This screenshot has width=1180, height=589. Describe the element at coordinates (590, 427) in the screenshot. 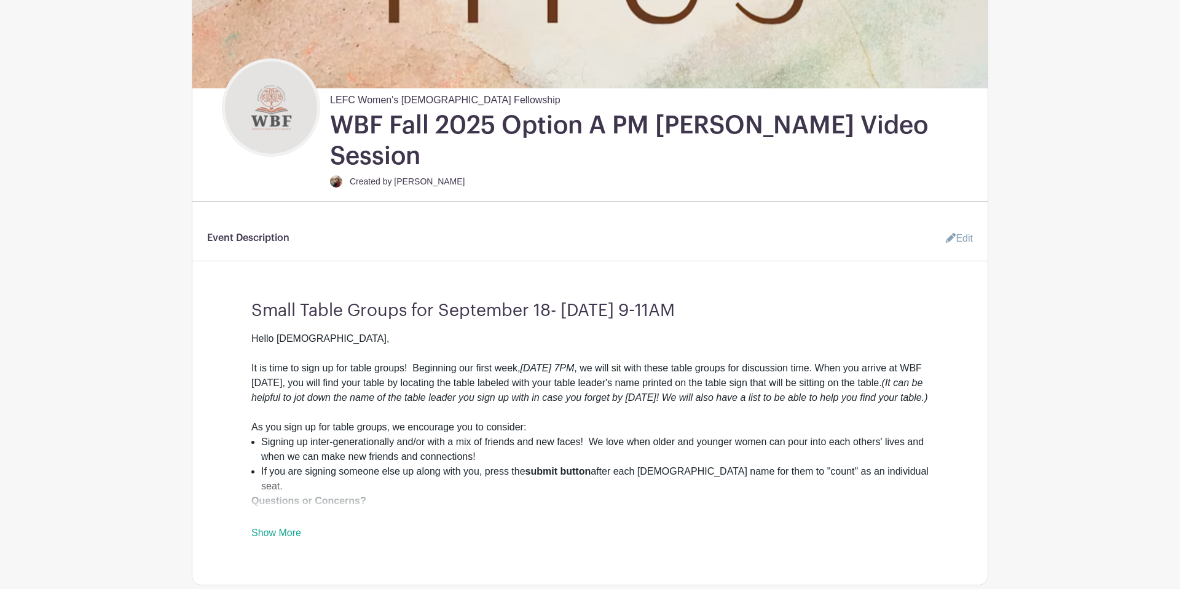

I see `div: As you sign up for table groups, we encourage you to consider:` at that location.